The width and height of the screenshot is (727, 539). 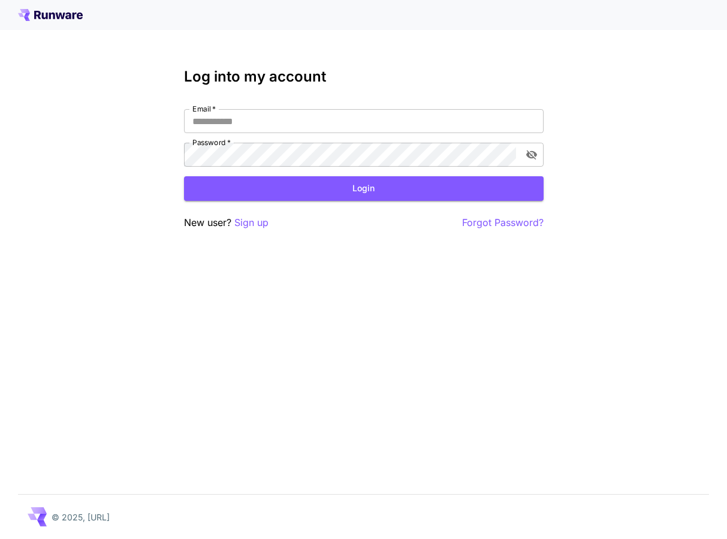 What do you see at coordinates (364, 77) in the screenshot?
I see `h3: Log into my account` at bounding box center [364, 77].